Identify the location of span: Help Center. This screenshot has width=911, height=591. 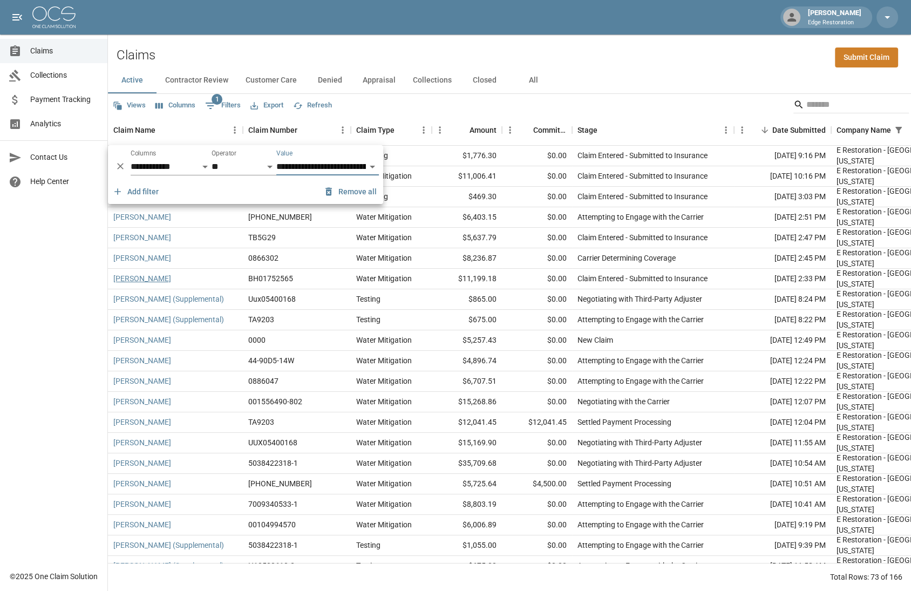
(64, 181).